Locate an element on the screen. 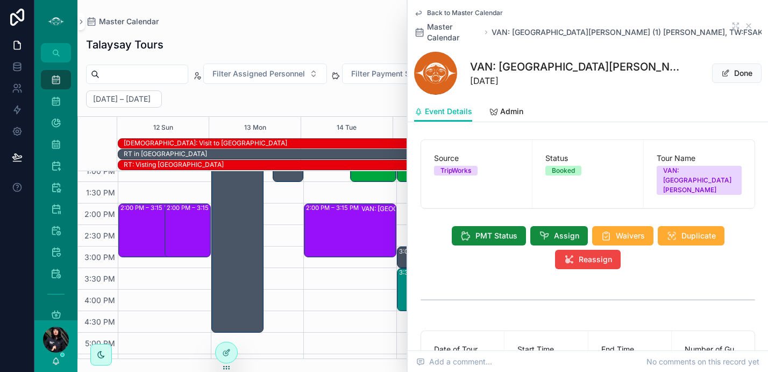 The width and height of the screenshot is (768, 372). span: 3:00 PM is located at coordinates (100, 257).